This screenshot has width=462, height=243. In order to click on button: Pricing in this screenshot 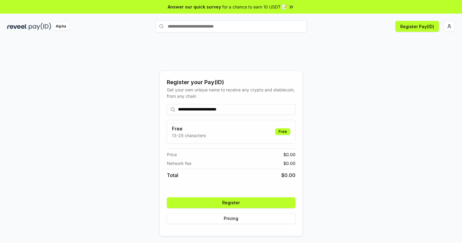, I will do `click(231, 219)`.